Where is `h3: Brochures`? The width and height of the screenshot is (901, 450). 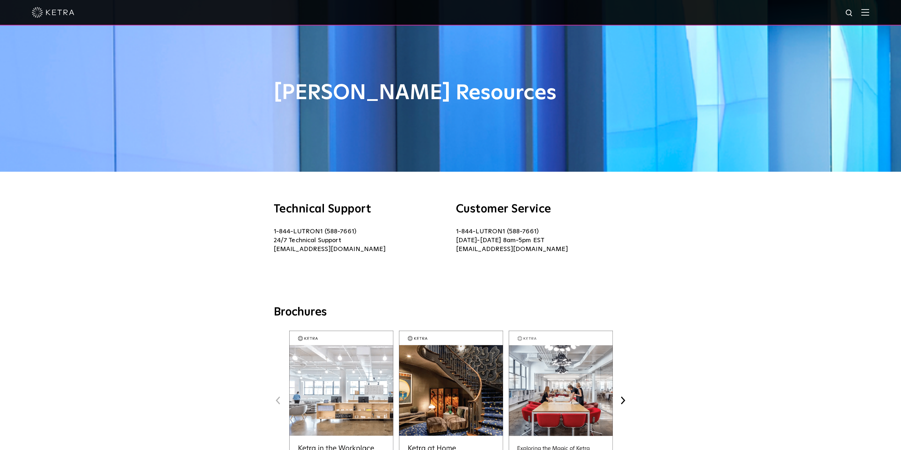
h3: Brochures is located at coordinates (451, 313).